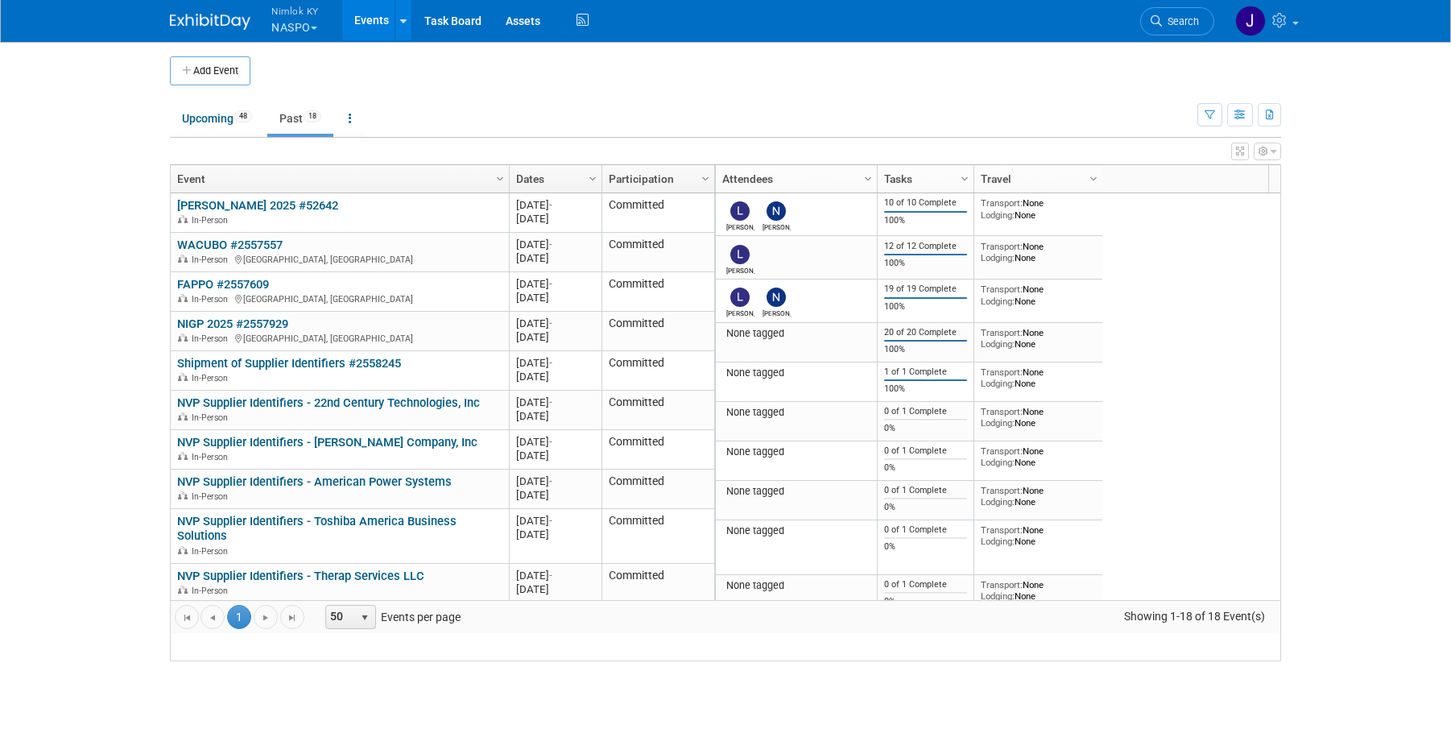 The height and width of the screenshot is (729, 1451). I want to click on img: ExhibitDay, so click(210, 22).